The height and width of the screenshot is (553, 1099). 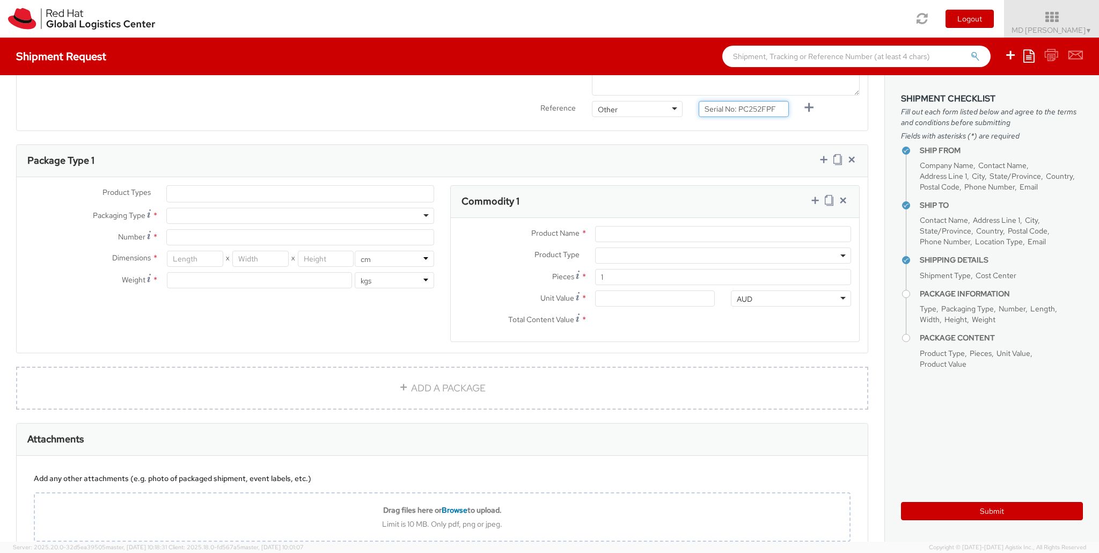 What do you see at coordinates (260, 259) in the screenshot?
I see `input: Width` at bounding box center [260, 259].